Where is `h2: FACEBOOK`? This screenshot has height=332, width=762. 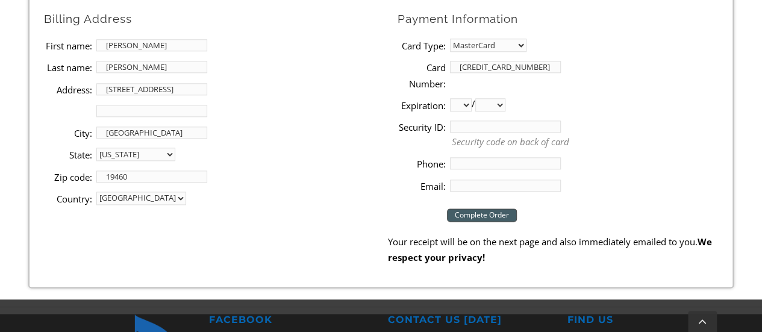
h2: FACEBOOK is located at coordinates (292, 320).